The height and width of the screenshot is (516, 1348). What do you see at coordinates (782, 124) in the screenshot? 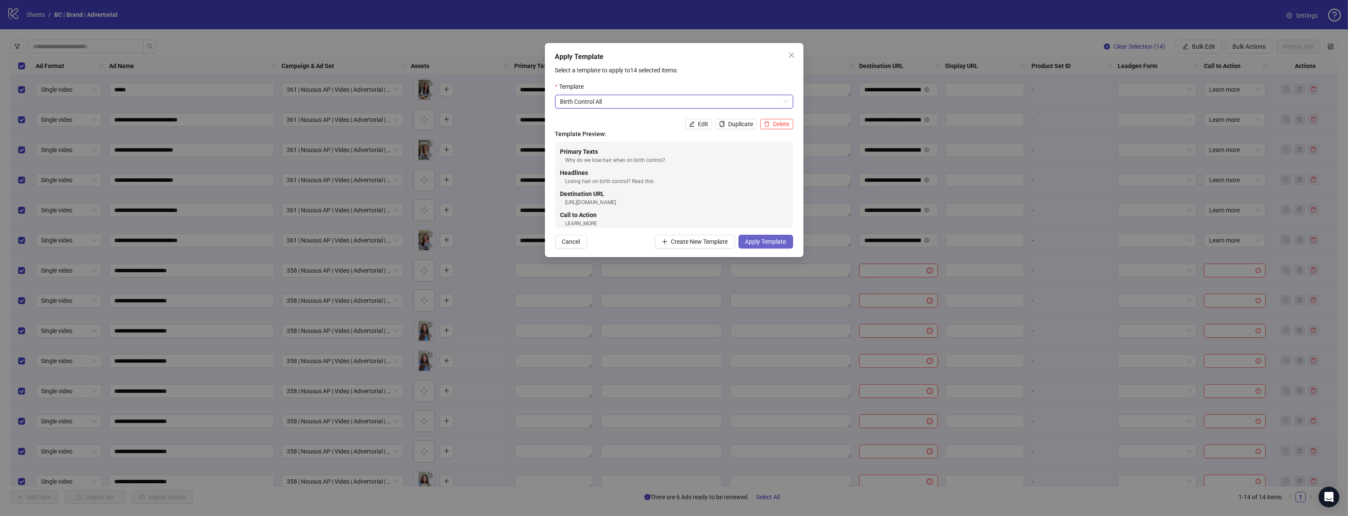
I see `span: Delete` at bounding box center [782, 124].